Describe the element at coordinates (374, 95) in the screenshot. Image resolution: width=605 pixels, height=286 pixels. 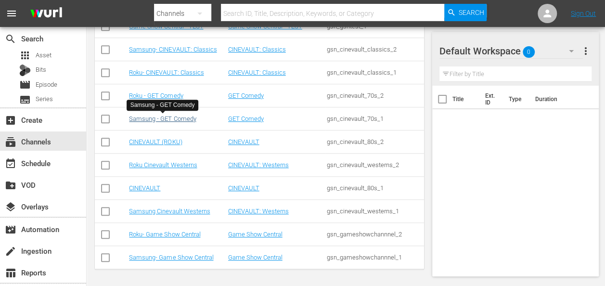
I see `div: gsn_cinevault_70s_2` at that location.